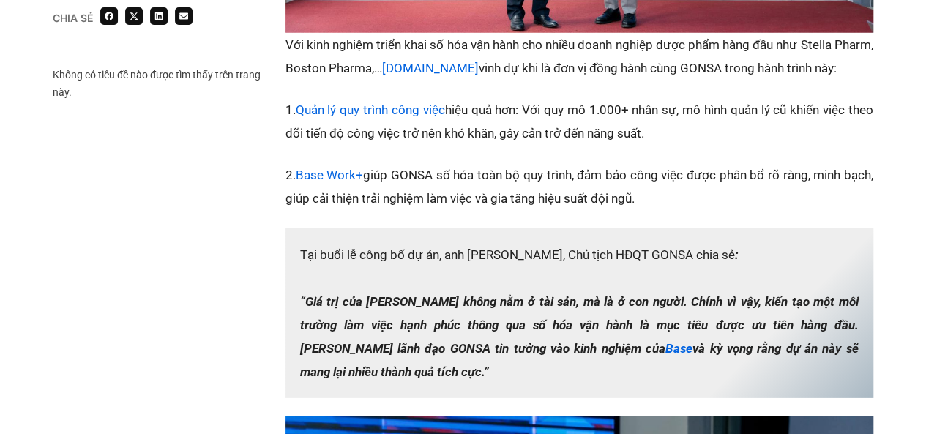 The image size is (926, 434). What do you see at coordinates (109, 16) in the screenshot?
I see `div: Share on facebook` at bounding box center [109, 16].